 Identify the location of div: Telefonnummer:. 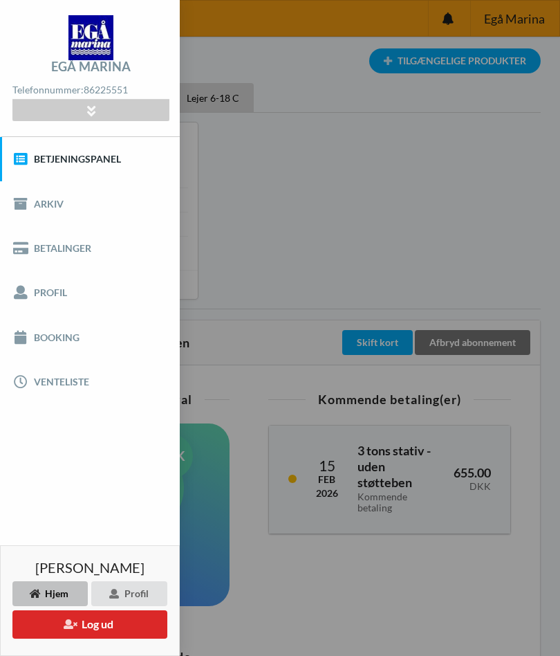
(91, 90).